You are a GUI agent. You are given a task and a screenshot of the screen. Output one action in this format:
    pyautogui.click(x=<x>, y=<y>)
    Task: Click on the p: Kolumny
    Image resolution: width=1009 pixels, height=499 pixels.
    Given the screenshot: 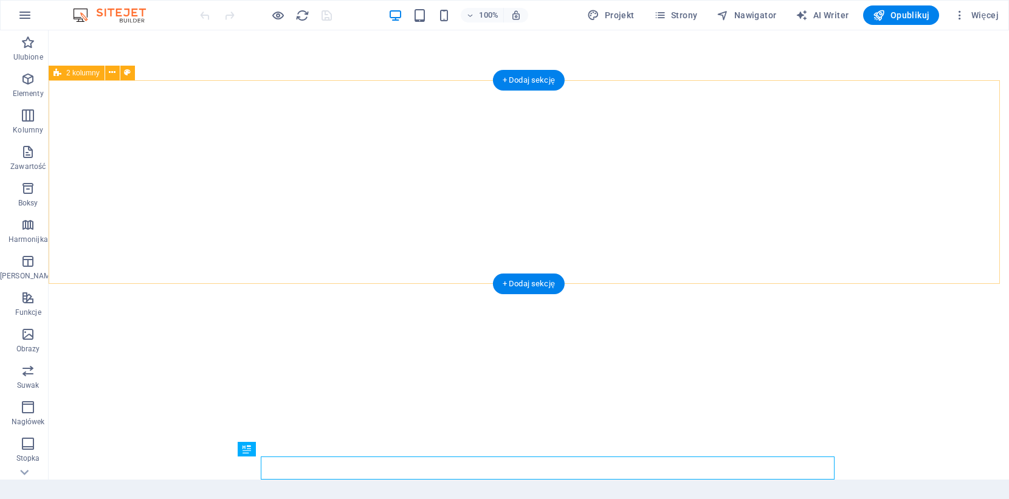 What is the action you would take?
    pyautogui.click(x=28, y=130)
    